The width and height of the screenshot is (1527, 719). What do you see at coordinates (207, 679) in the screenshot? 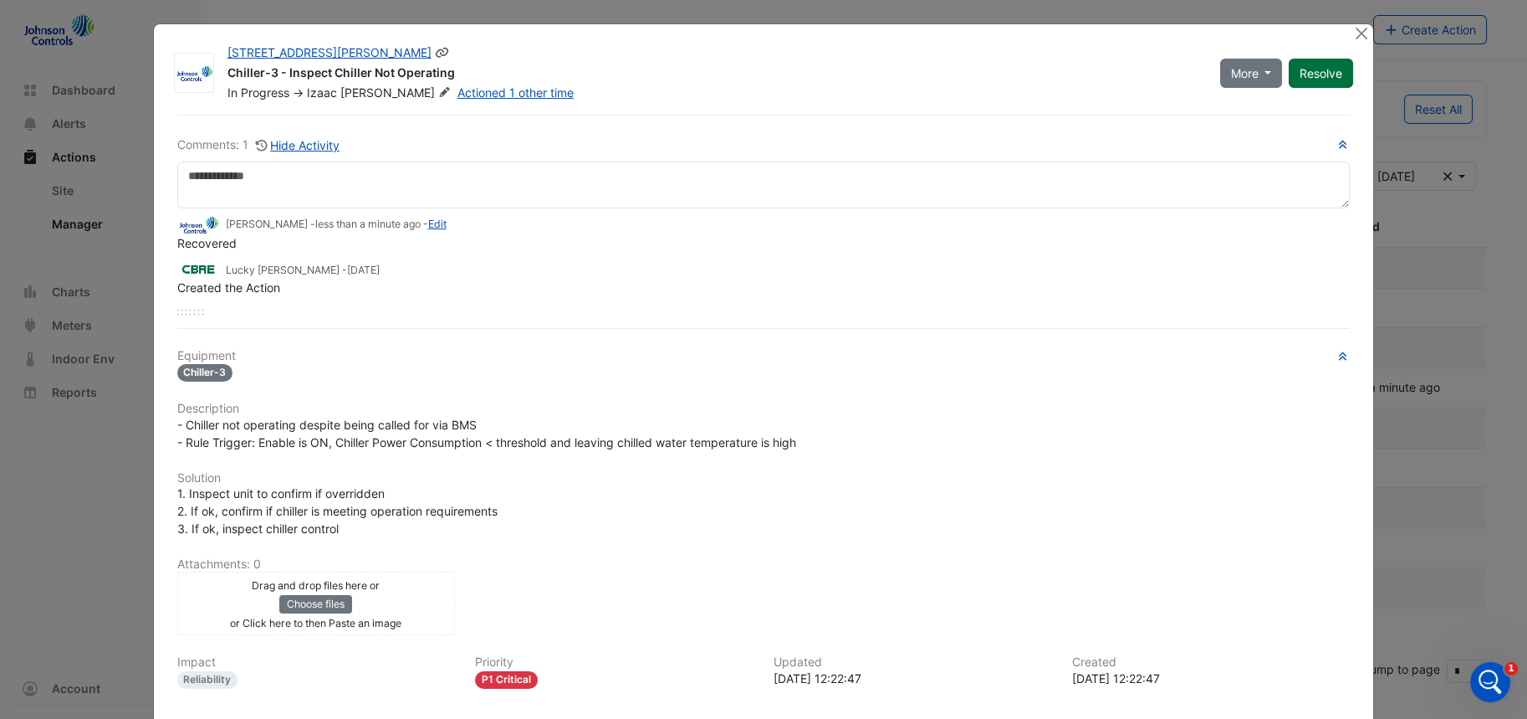
I see `div: Reliability` at bounding box center [207, 679].